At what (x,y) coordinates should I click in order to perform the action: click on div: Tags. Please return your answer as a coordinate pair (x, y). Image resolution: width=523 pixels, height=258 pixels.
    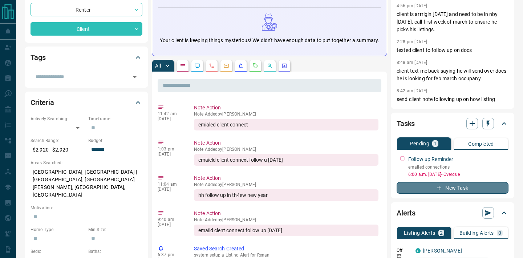
    Looking at the image, I should click on (86, 57).